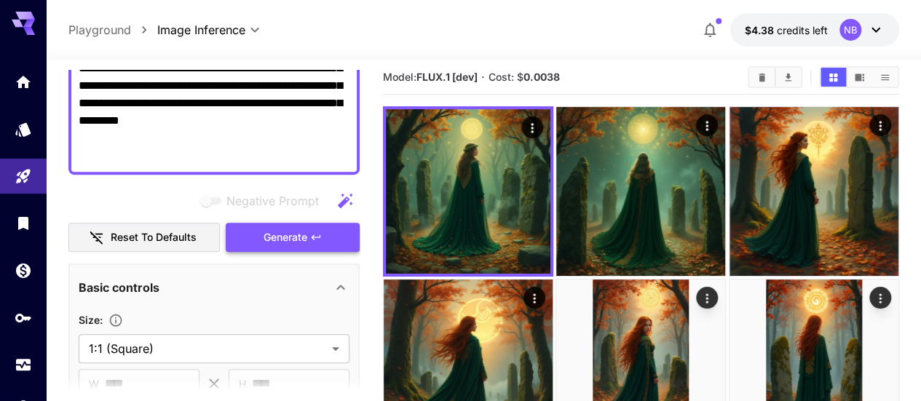  Describe the element at coordinates (815, 30) in the screenshot. I see `button: $4.38361NB` at that location.